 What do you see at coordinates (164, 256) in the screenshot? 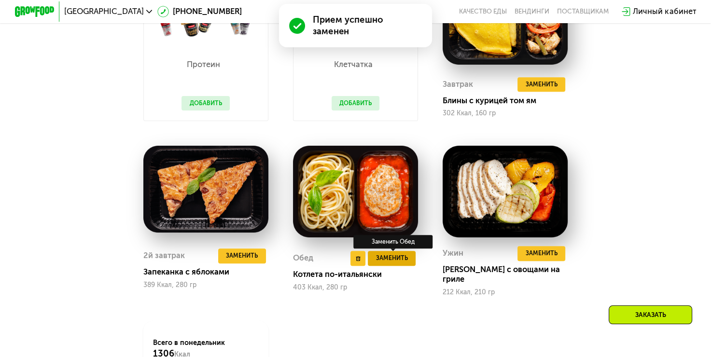
I see `div: 2й завтрак` at bounding box center [164, 256].